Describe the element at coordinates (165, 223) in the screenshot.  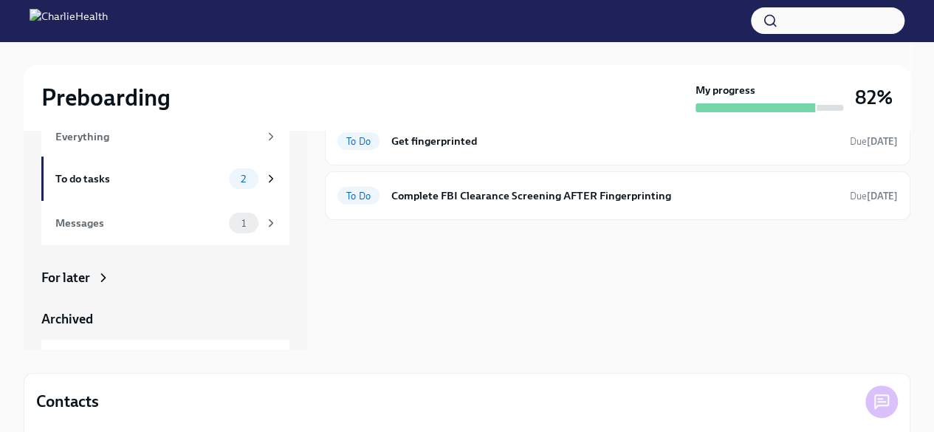
I see `a: Messages1` at that location.